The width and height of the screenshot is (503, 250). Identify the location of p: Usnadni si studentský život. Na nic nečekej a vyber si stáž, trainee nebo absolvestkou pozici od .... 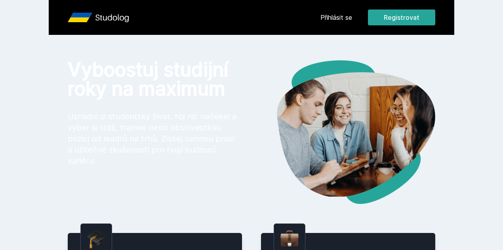
(153, 139).